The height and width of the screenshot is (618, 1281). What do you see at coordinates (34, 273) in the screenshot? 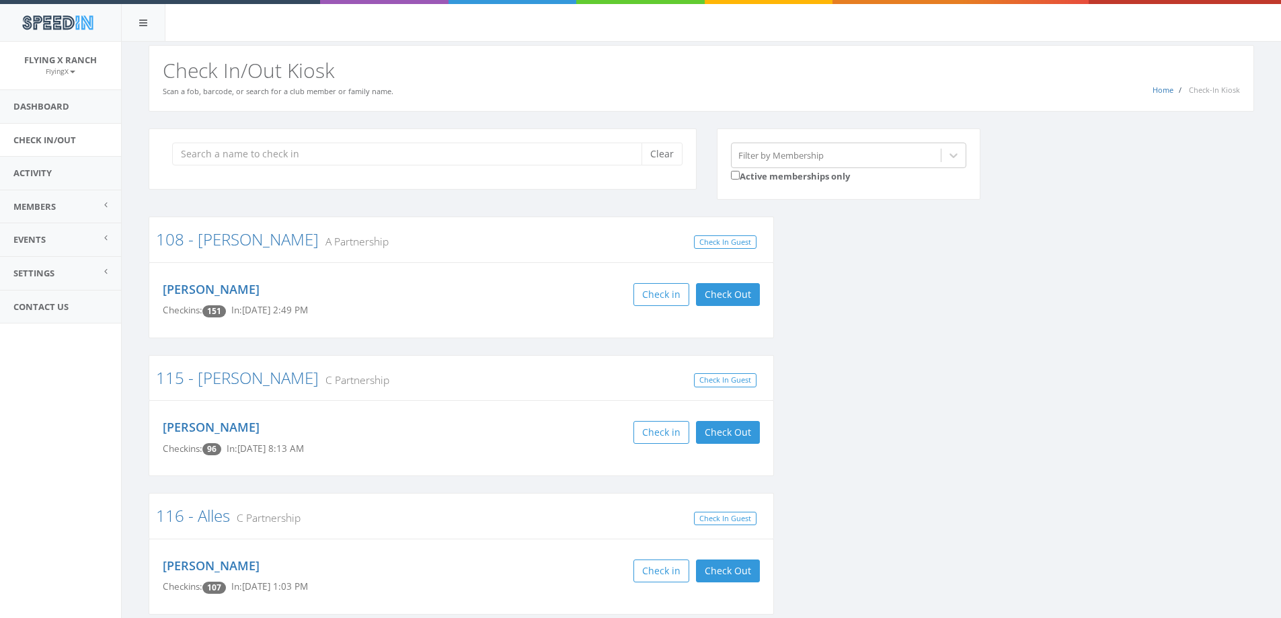
I see `span: Settings` at bounding box center [34, 273].